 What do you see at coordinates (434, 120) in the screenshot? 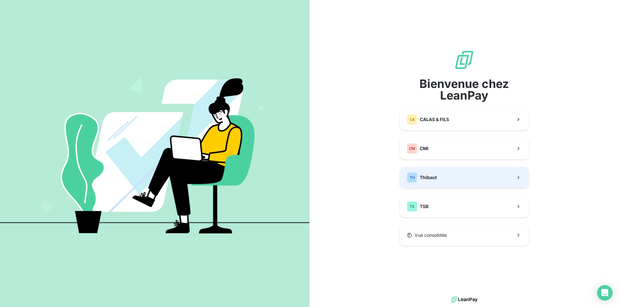
I see `span: CALAS & FILS` at bounding box center [434, 120].